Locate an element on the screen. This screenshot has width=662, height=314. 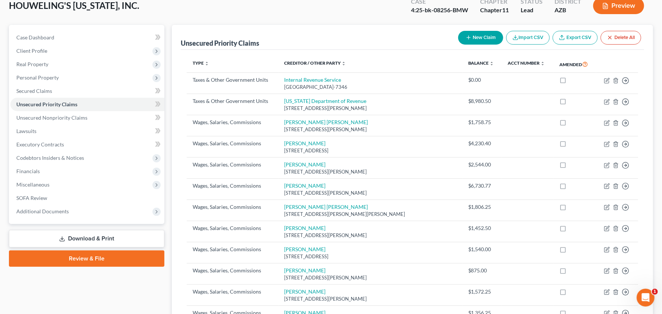
span: Real Property is located at coordinates (32, 64).